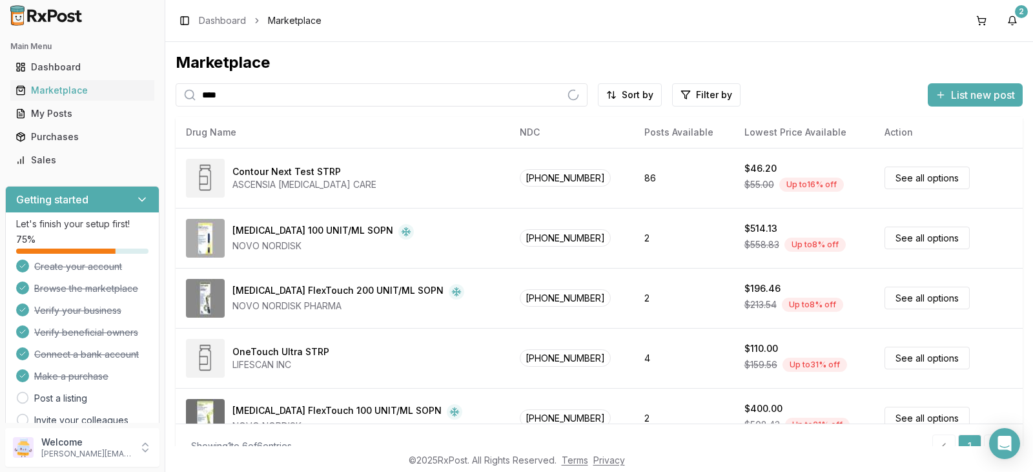 The image size is (1033, 472). What do you see at coordinates (760, 229) in the screenshot?
I see `div: $514.13` at bounding box center [760, 229].